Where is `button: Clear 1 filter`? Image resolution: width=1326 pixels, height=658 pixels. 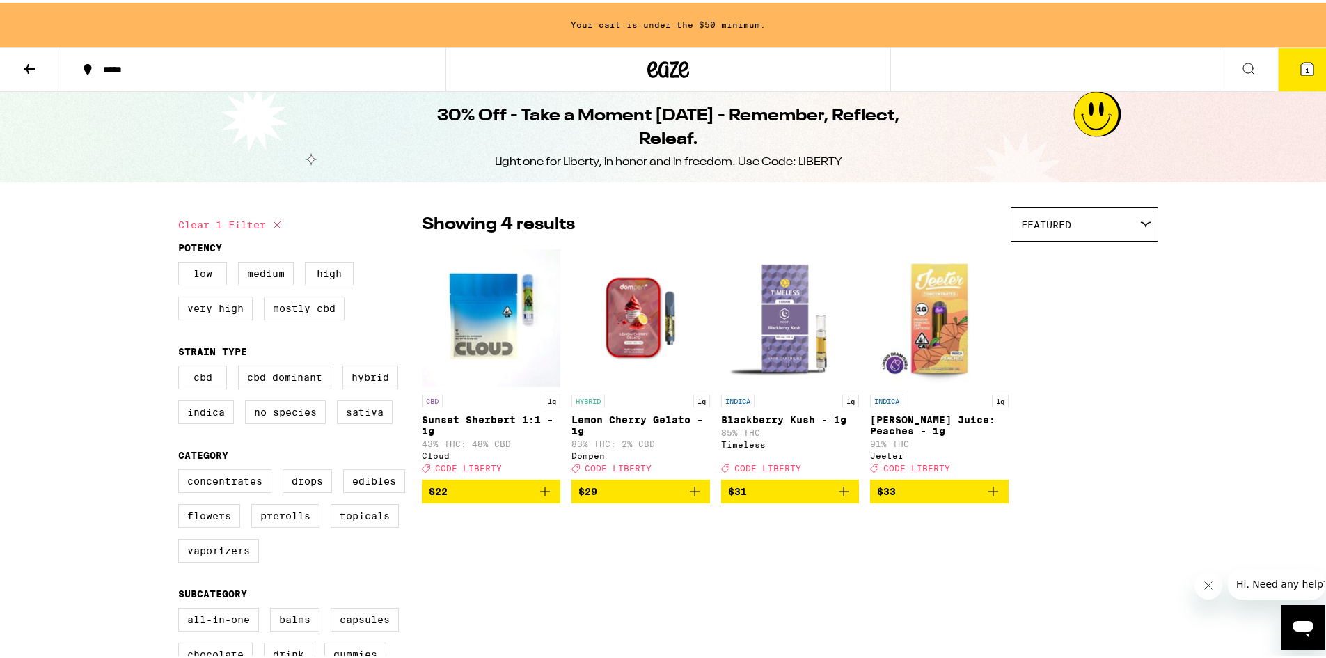 button: Clear 1 filter is located at coordinates (232, 222).